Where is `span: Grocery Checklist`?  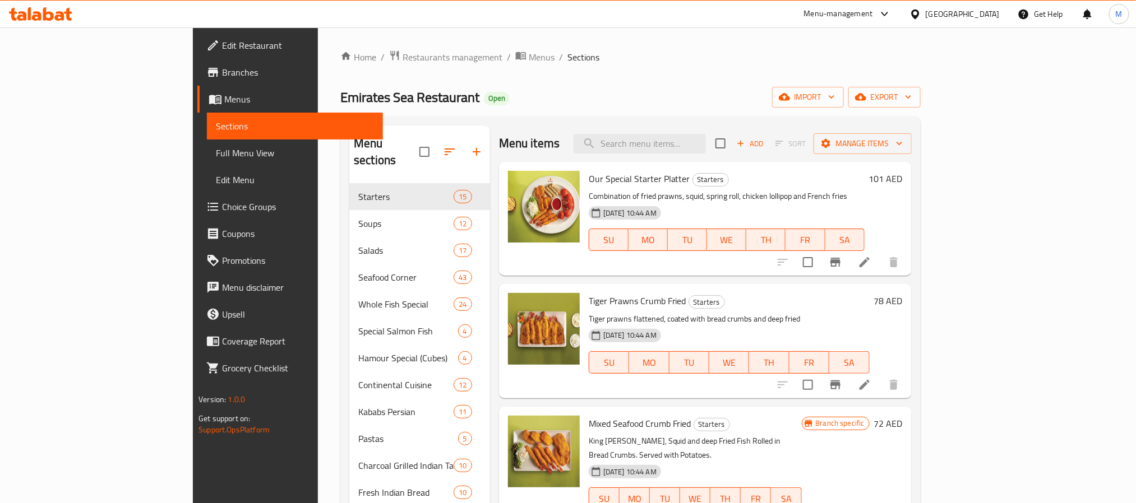
span: Grocery Checklist is located at coordinates (298, 368).